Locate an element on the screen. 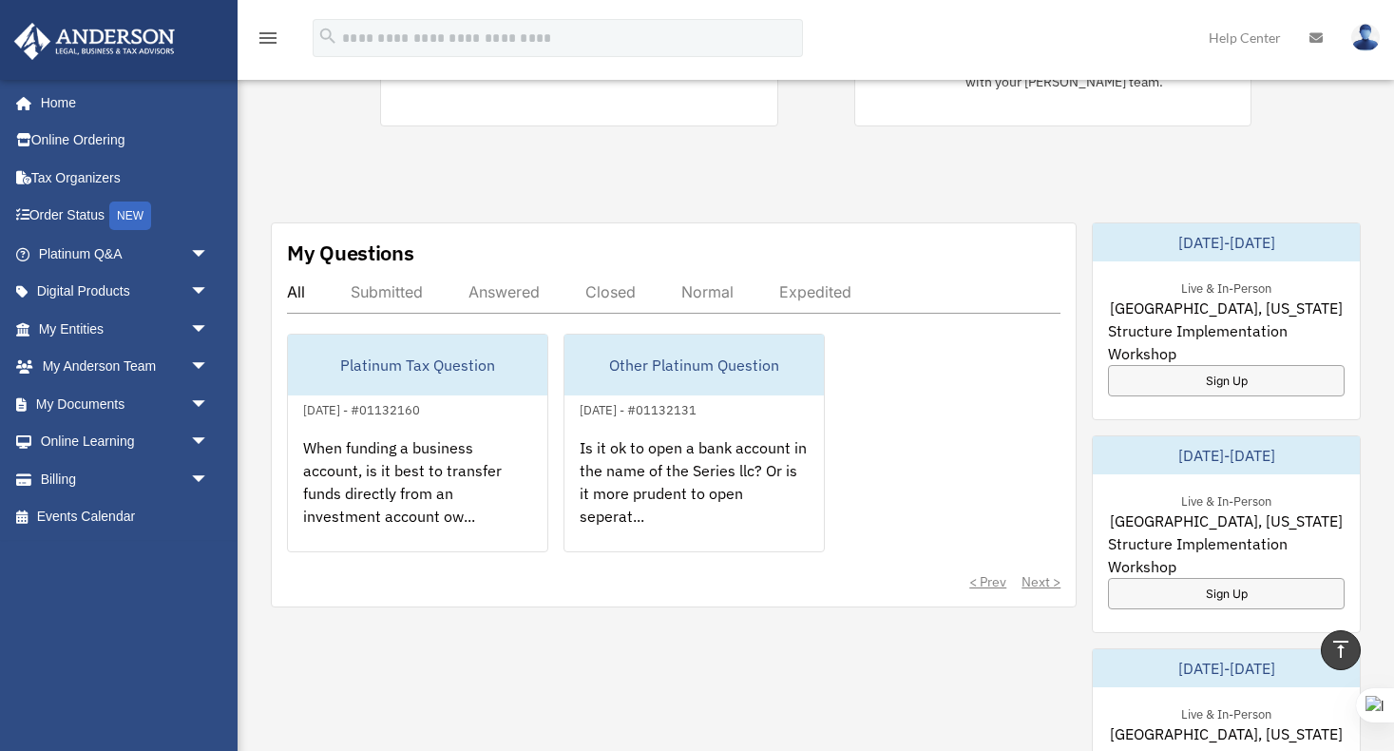 This screenshot has width=1394, height=751. a: Order StatusNEW is located at coordinates (125, 216).